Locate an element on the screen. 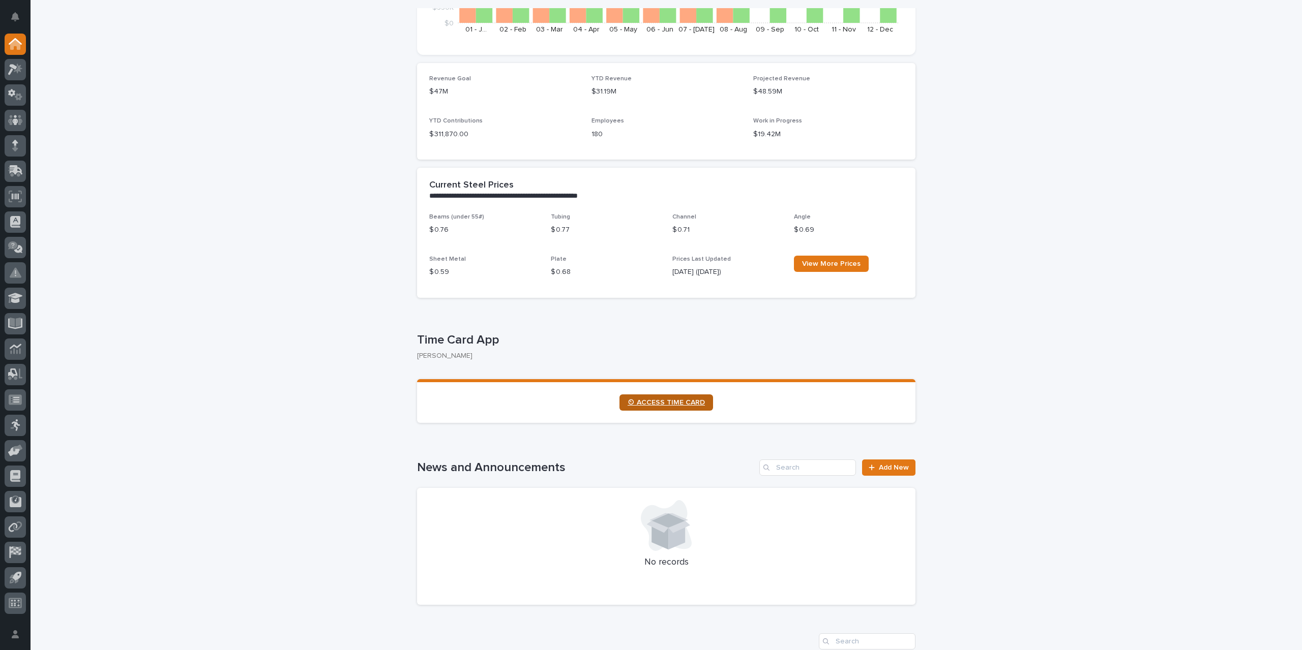  span: Projected Revenue is located at coordinates (782, 79).